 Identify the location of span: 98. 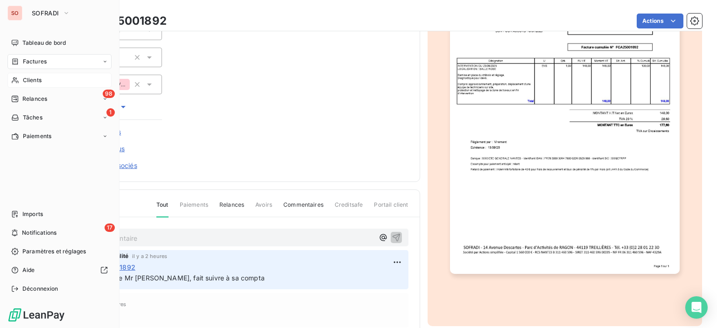
(109, 94).